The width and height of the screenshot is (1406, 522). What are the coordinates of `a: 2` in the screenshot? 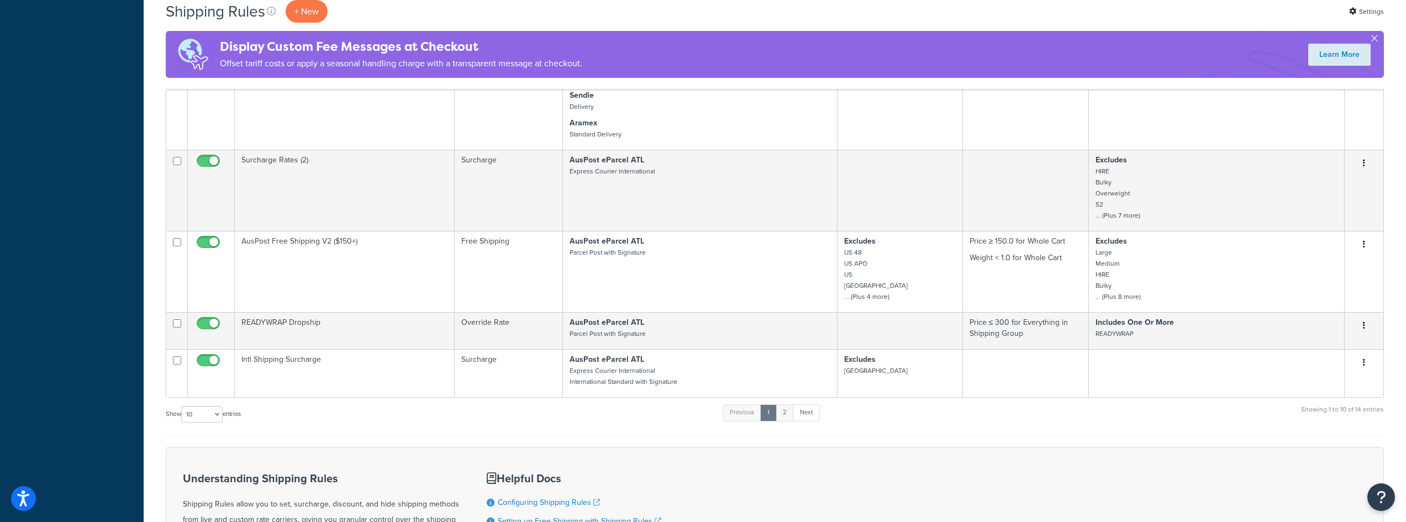 It's located at (785, 413).